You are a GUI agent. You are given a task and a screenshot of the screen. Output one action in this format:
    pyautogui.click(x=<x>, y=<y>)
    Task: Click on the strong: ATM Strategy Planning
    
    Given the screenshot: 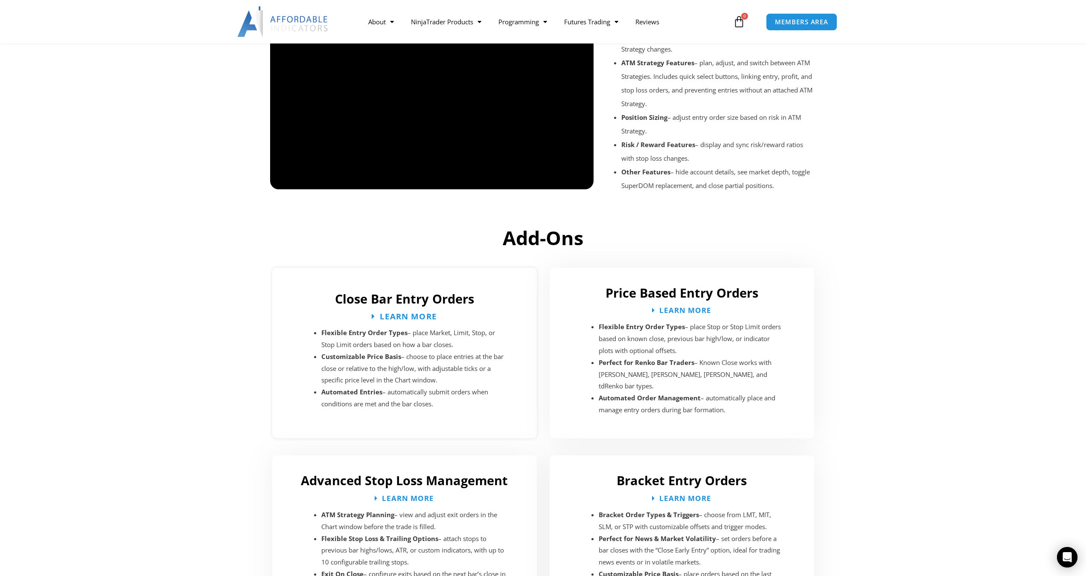 What is the action you would take?
    pyautogui.click(x=357, y=515)
    